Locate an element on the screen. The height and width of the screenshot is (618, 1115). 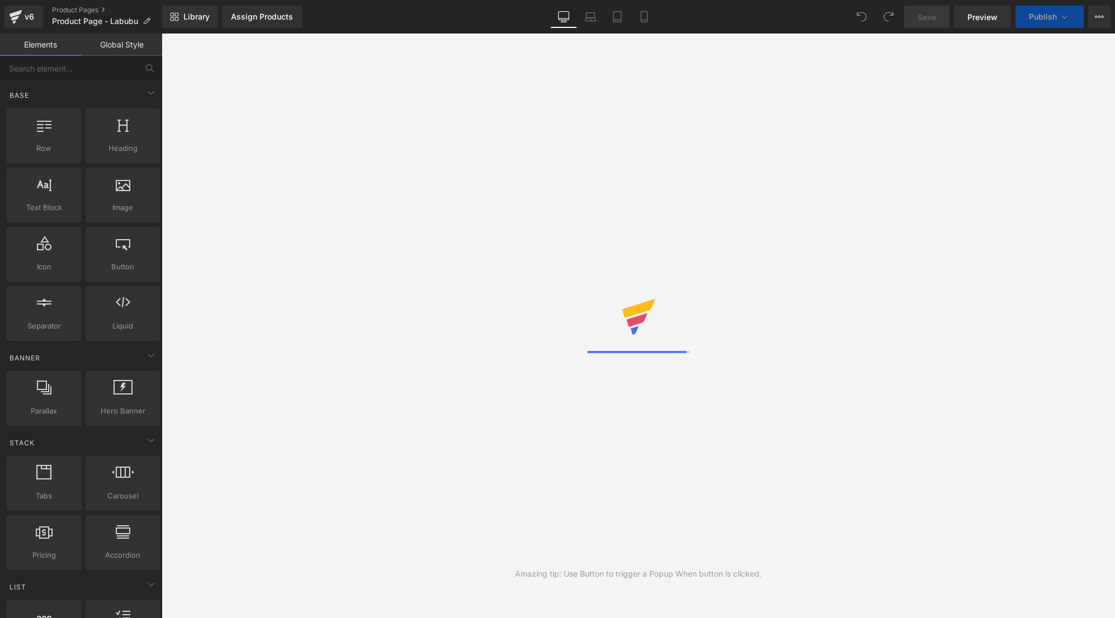
span: Library is located at coordinates (196, 17).